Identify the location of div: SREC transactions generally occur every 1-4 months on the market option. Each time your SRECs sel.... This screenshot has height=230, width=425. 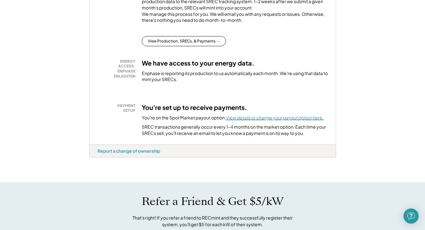
(235, 130).